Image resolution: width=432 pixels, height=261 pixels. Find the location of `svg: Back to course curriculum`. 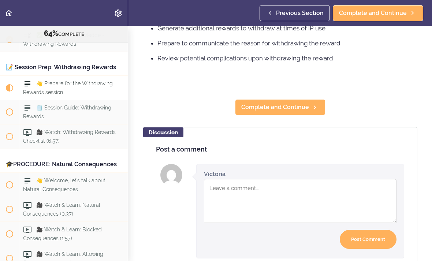

svg: Back to course curriculum is located at coordinates (9, 13).